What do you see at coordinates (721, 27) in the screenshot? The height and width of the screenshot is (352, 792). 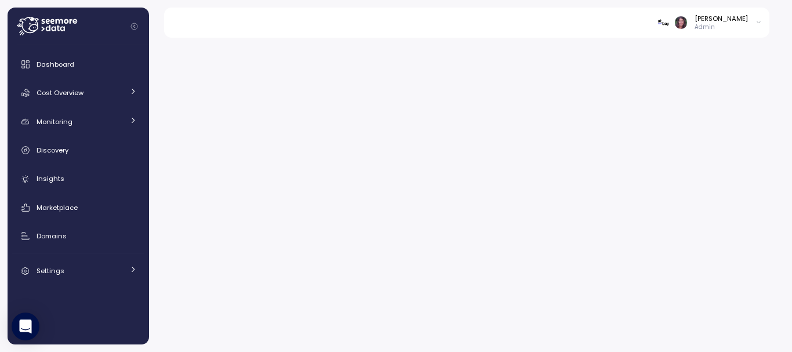 I see `p: Admin` at bounding box center [721, 27].